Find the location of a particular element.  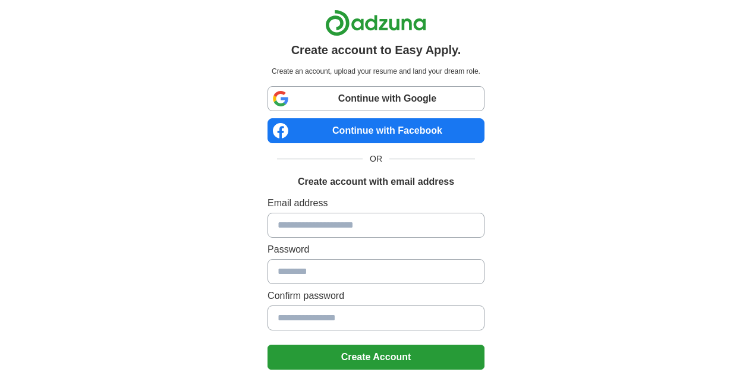

label: Confirm password is located at coordinates (376, 296).